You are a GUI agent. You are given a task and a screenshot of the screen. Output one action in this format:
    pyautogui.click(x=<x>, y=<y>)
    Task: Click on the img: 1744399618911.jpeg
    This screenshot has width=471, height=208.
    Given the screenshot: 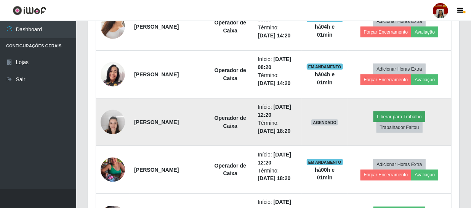 What is the action you would take?
    pyautogui.click(x=113, y=170)
    